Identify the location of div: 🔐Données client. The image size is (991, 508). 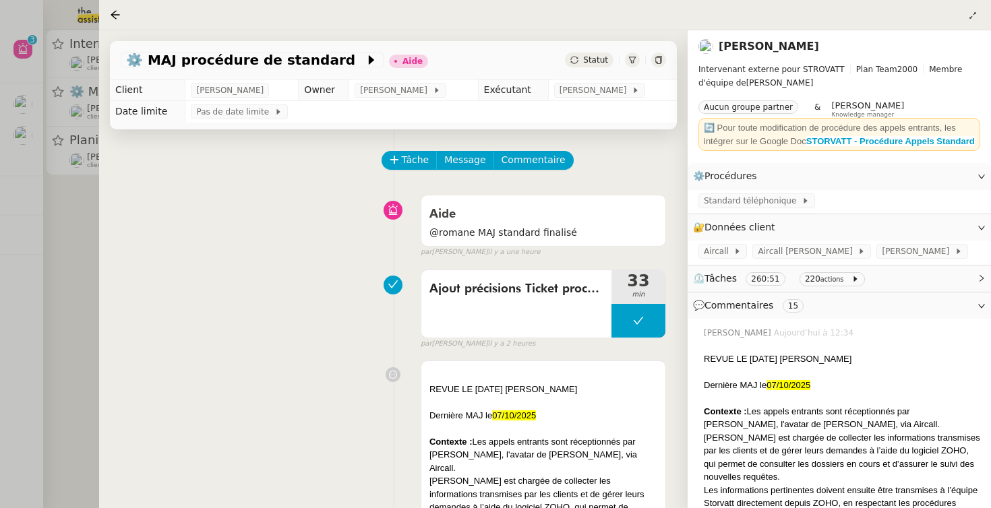
(839, 227).